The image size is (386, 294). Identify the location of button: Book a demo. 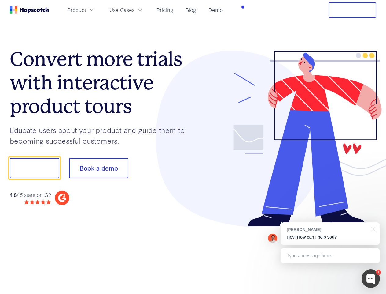
(99, 168).